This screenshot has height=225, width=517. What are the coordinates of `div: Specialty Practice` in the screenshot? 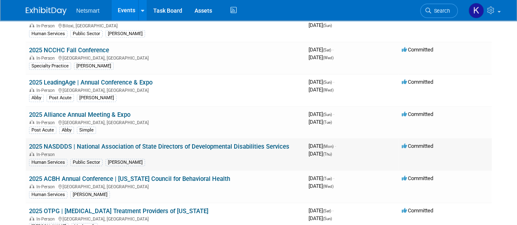 It's located at (50, 66).